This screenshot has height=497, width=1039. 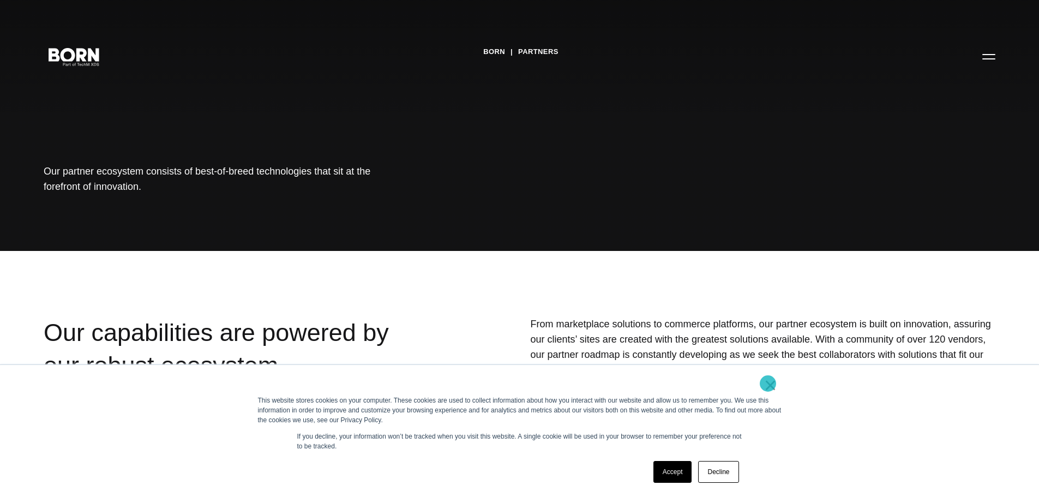 I want to click on a: Decline, so click(x=718, y=472).